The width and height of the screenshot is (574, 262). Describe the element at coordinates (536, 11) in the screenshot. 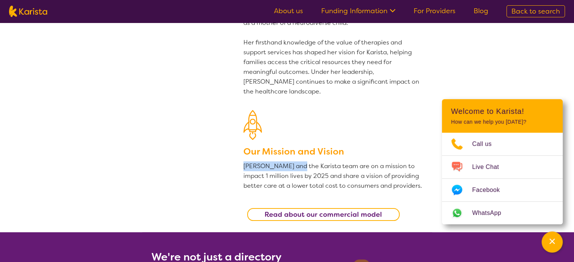

I see `a: Back to search` at that location.